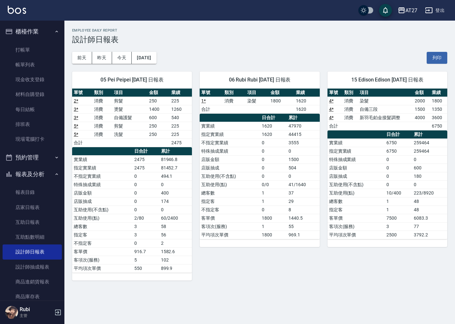  I want to click on td: 店販抽成, so click(230, 168).